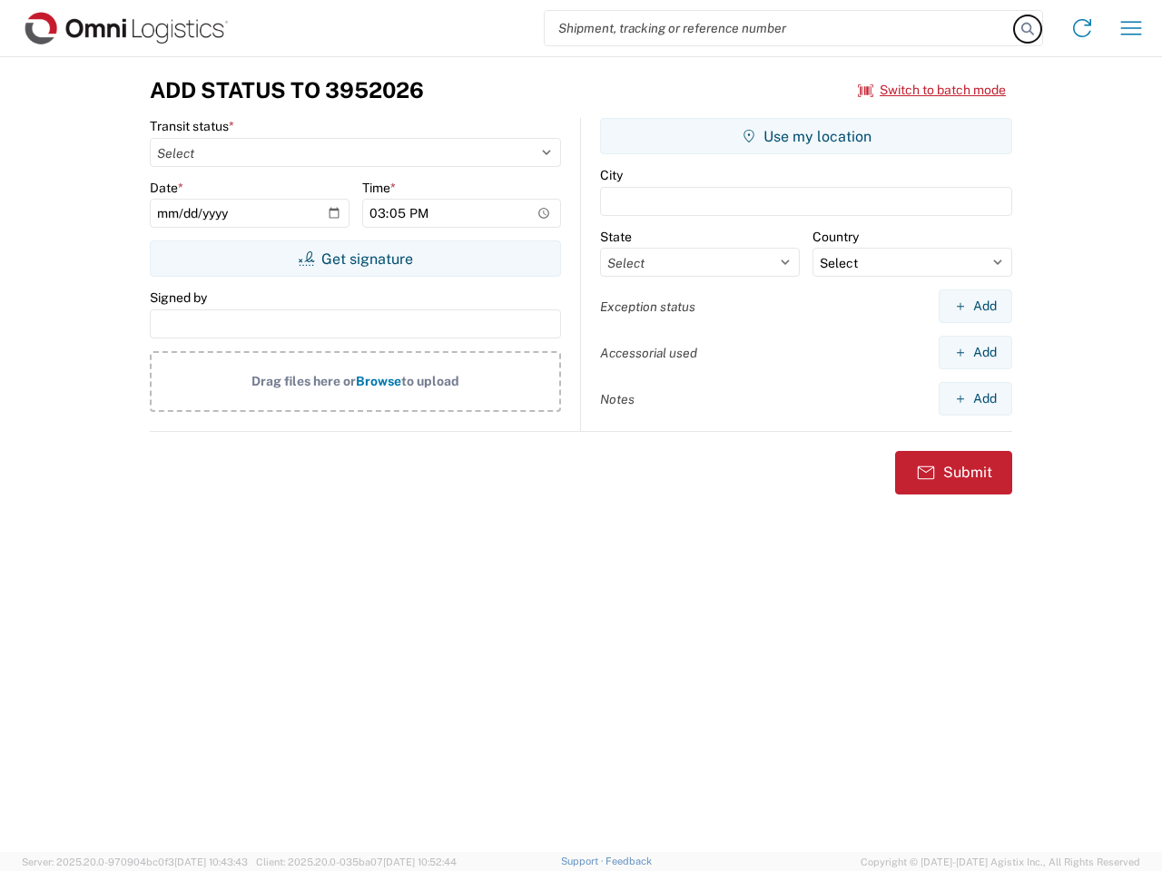 The image size is (1162, 871). I want to click on label: Date, so click(166, 188).